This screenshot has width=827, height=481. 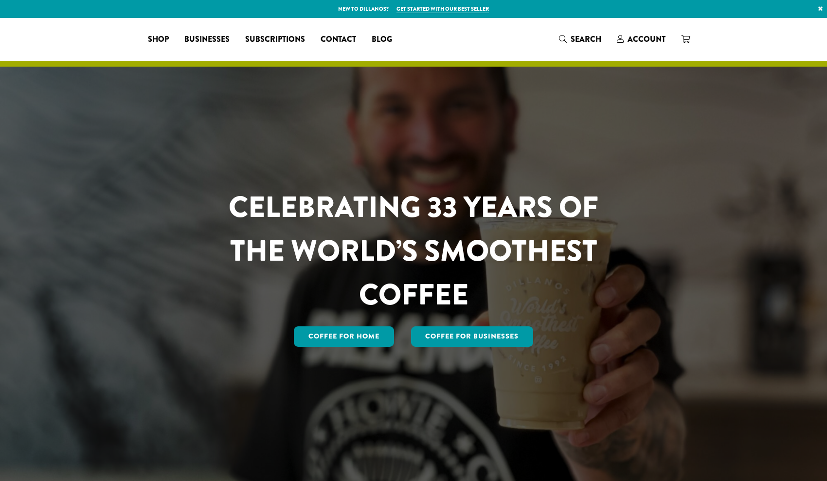 I want to click on a: Shop, so click(x=158, y=39).